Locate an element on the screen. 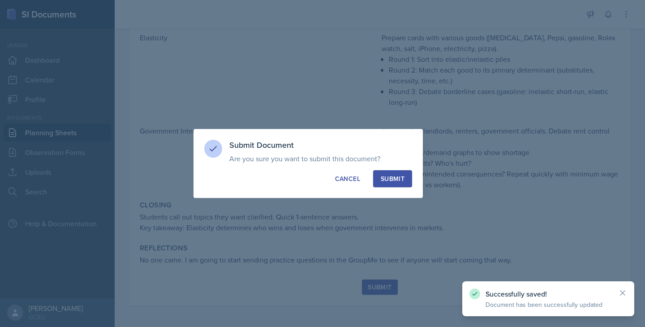  h3: Submit Document is located at coordinates (321, 145).